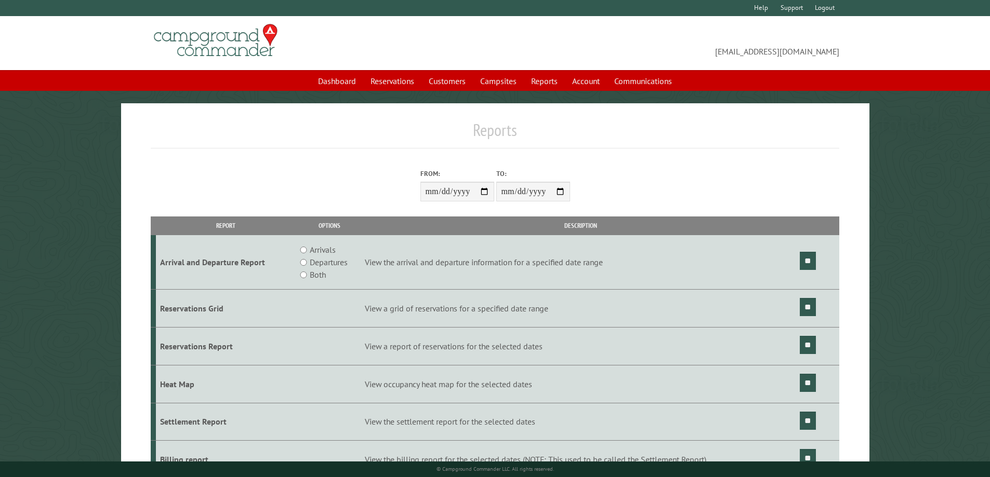 This screenshot has height=477, width=990. What do you see at coordinates (225, 384) in the screenshot?
I see `td: Heat Map` at bounding box center [225, 384].